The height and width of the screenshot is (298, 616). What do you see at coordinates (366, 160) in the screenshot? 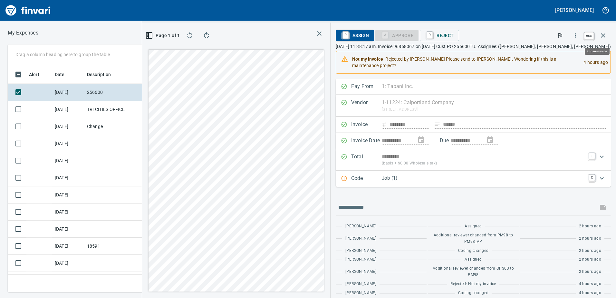
I see `p: Total` at bounding box center [366, 160].